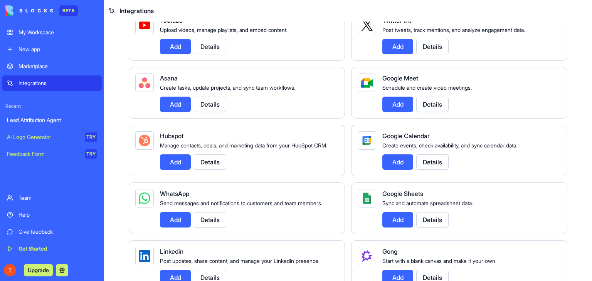 Image resolution: width=592 pixels, height=281 pixels. I want to click on div: New app, so click(58, 49).